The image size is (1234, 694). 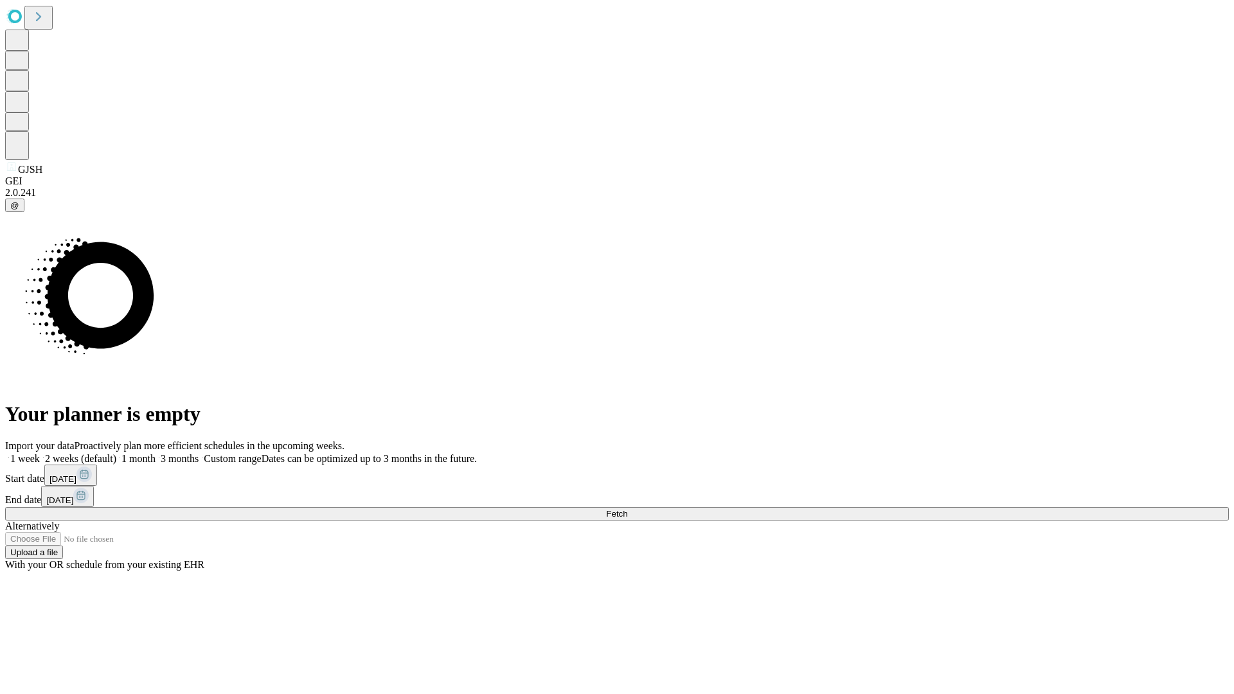 I want to click on div: GEI, so click(x=617, y=181).